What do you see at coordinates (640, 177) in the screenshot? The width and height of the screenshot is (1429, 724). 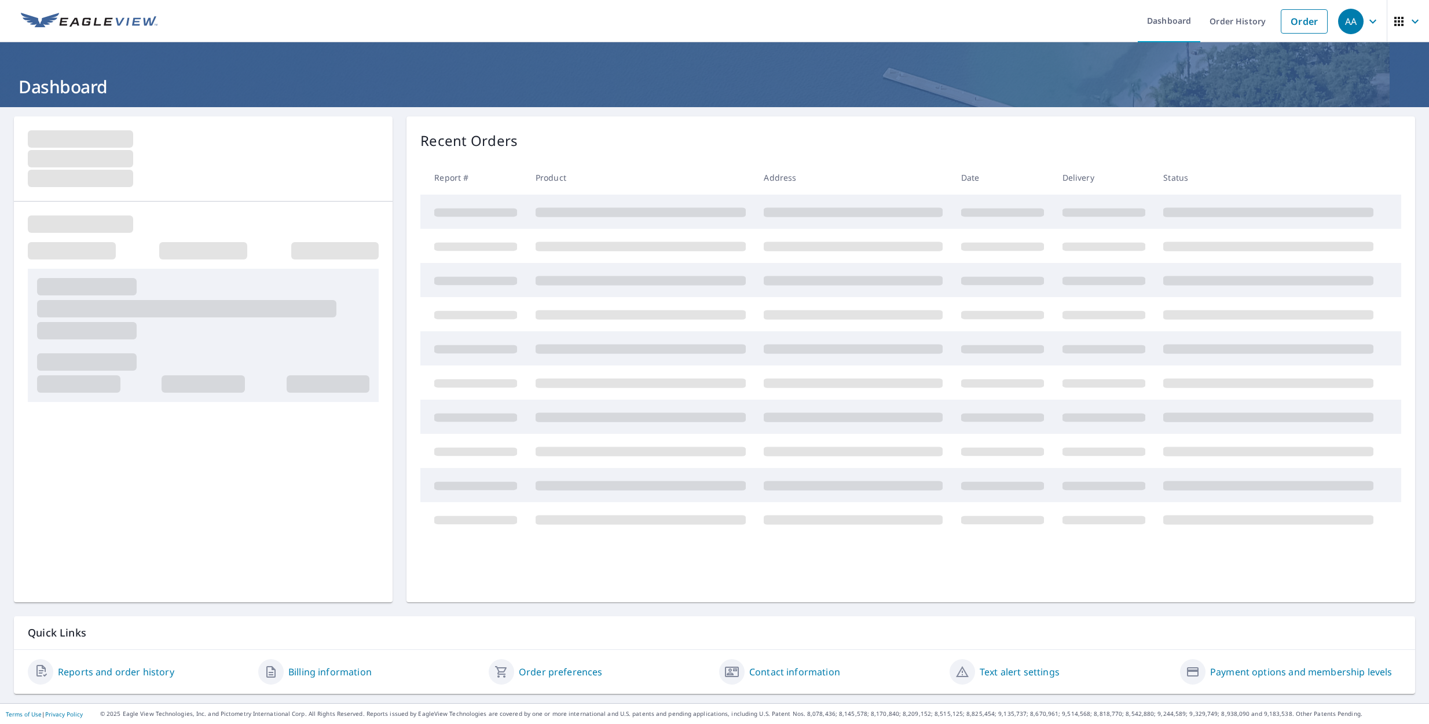 I see `th: Product` at bounding box center [640, 177].